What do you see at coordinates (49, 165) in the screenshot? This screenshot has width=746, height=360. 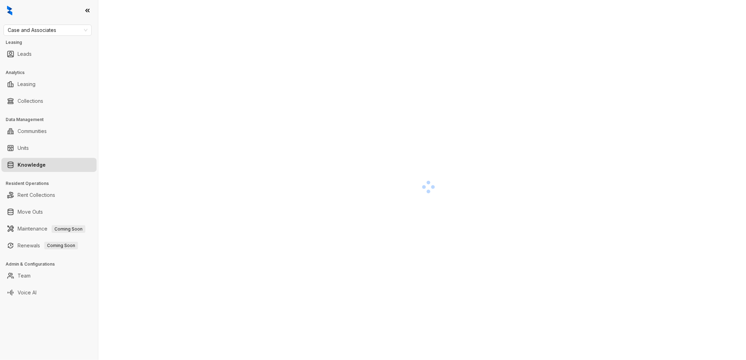 I see `li: Knowledge` at bounding box center [49, 165].